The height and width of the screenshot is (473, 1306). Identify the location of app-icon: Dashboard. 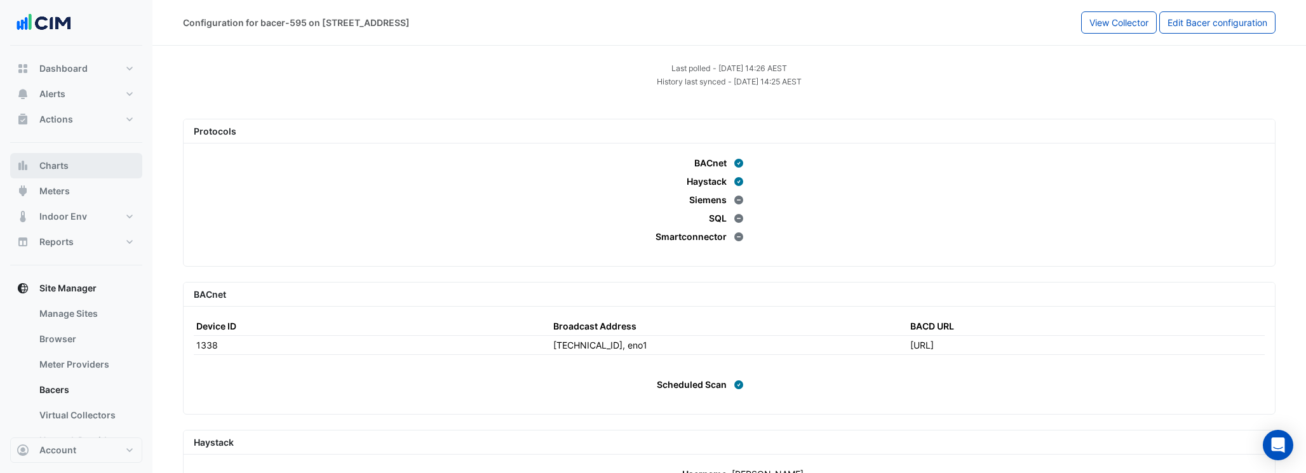
(23, 69).